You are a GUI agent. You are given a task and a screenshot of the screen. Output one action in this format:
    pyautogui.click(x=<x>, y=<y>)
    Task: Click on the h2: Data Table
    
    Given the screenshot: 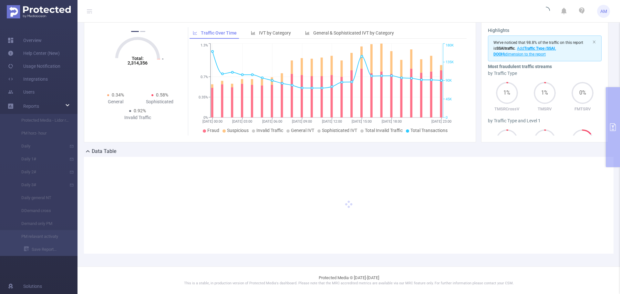 What is the action you would take?
    pyautogui.click(x=104, y=152)
    